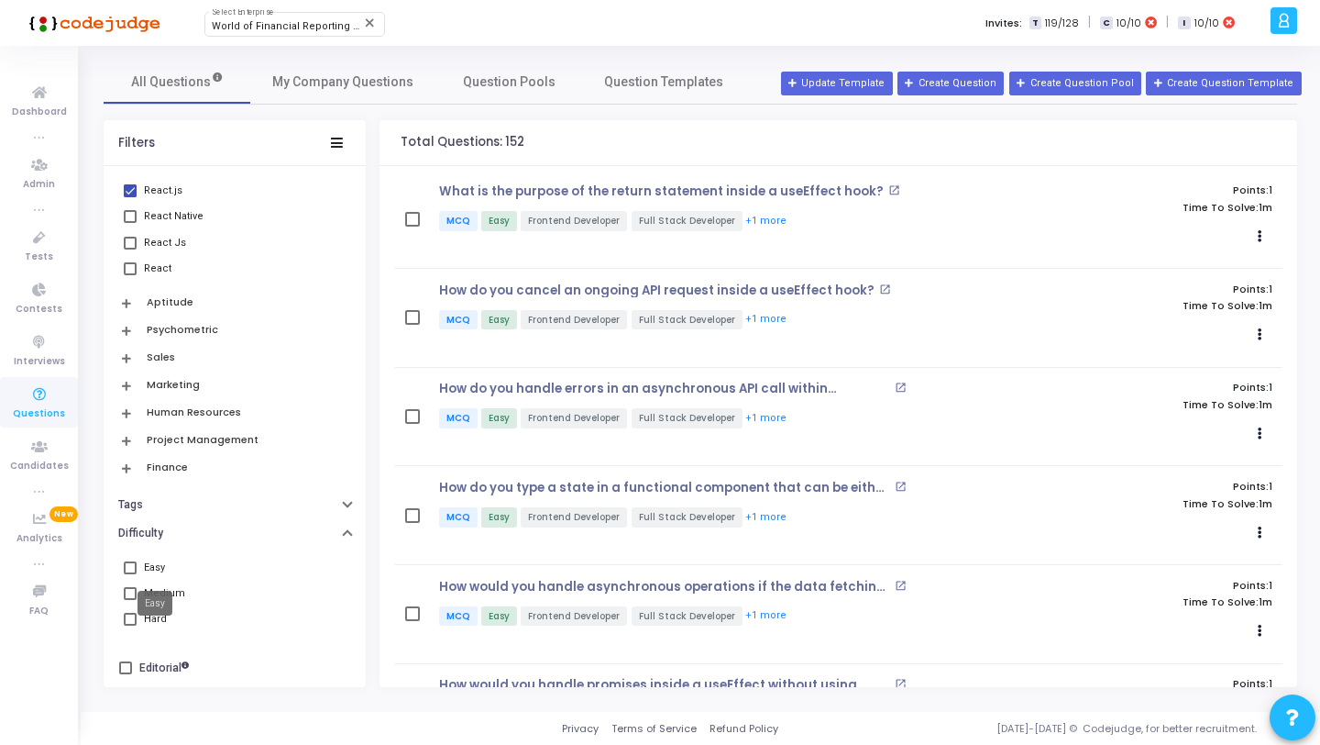 Image resolution: width=1320 pixels, height=745 pixels. I want to click on h4: Total Questions: 152, so click(462, 142).